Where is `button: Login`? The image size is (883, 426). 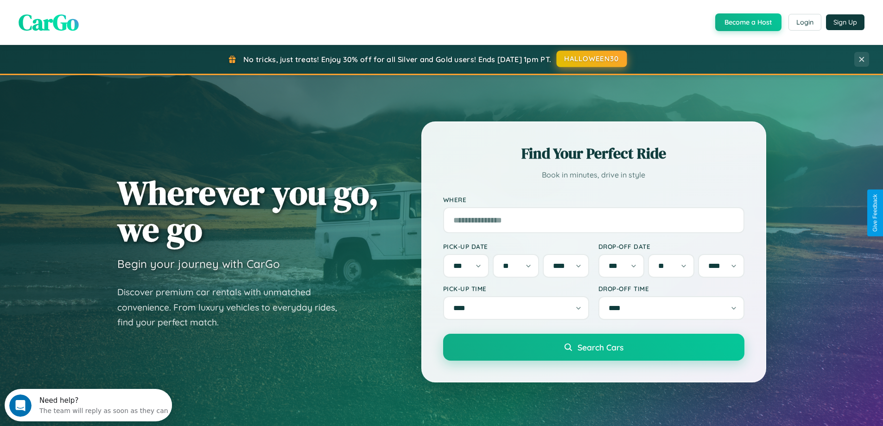 button: Login is located at coordinates (805, 22).